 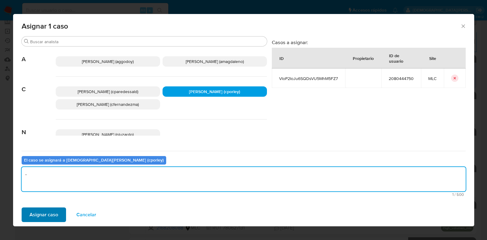 What do you see at coordinates (432, 79) in the screenshot?
I see `span: MLC` at bounding box center [432, 79].